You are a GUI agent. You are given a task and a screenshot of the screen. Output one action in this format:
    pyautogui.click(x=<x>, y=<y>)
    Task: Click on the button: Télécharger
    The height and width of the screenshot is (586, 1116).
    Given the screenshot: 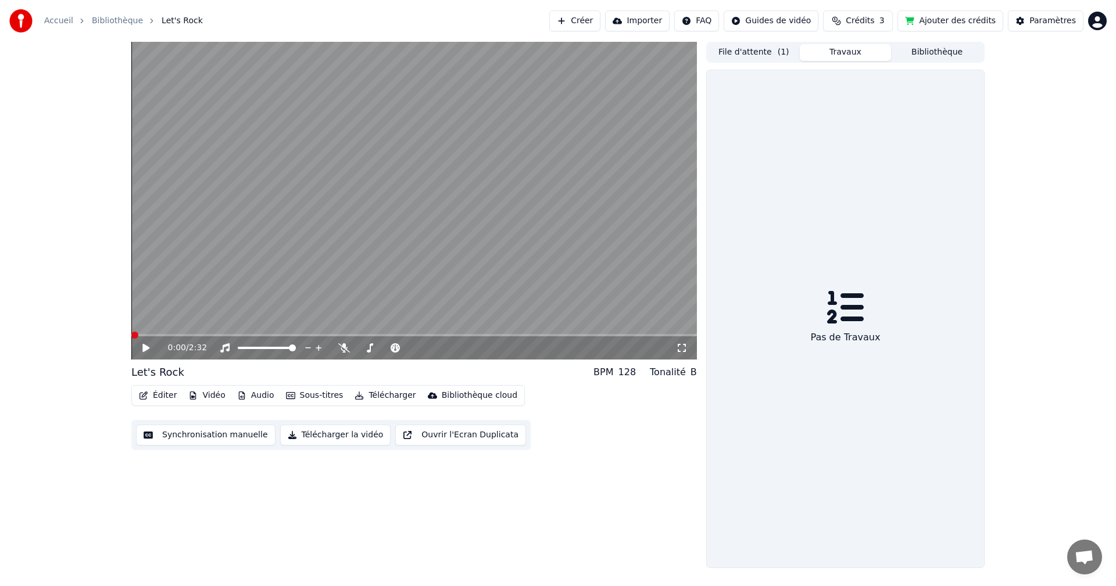 What is the action you would take?
    pyautogui.click(x=385, y=396)
    